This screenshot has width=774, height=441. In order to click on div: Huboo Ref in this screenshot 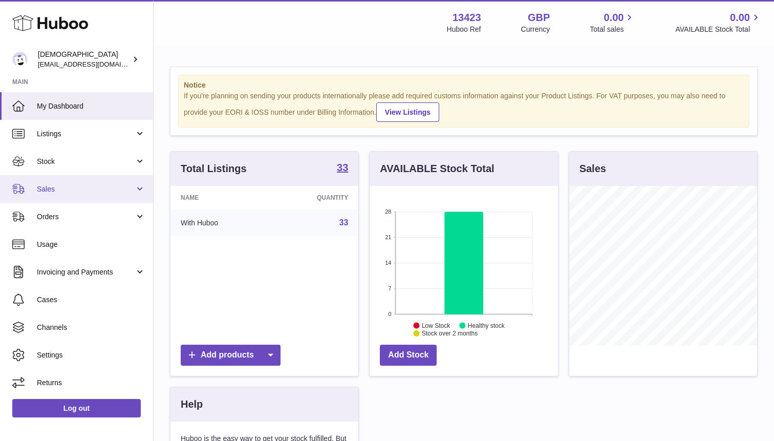, I will do `click(464, 29)`.